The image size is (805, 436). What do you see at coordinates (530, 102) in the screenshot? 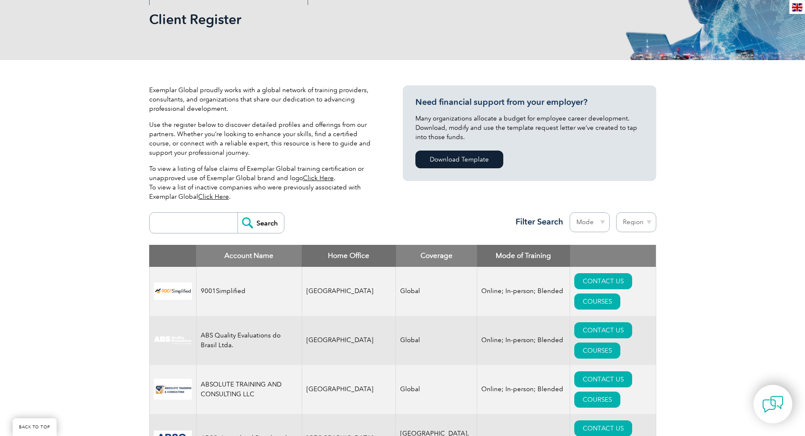
I see `h3: Need financial support from your employer?` at bounding box center [530, 102].